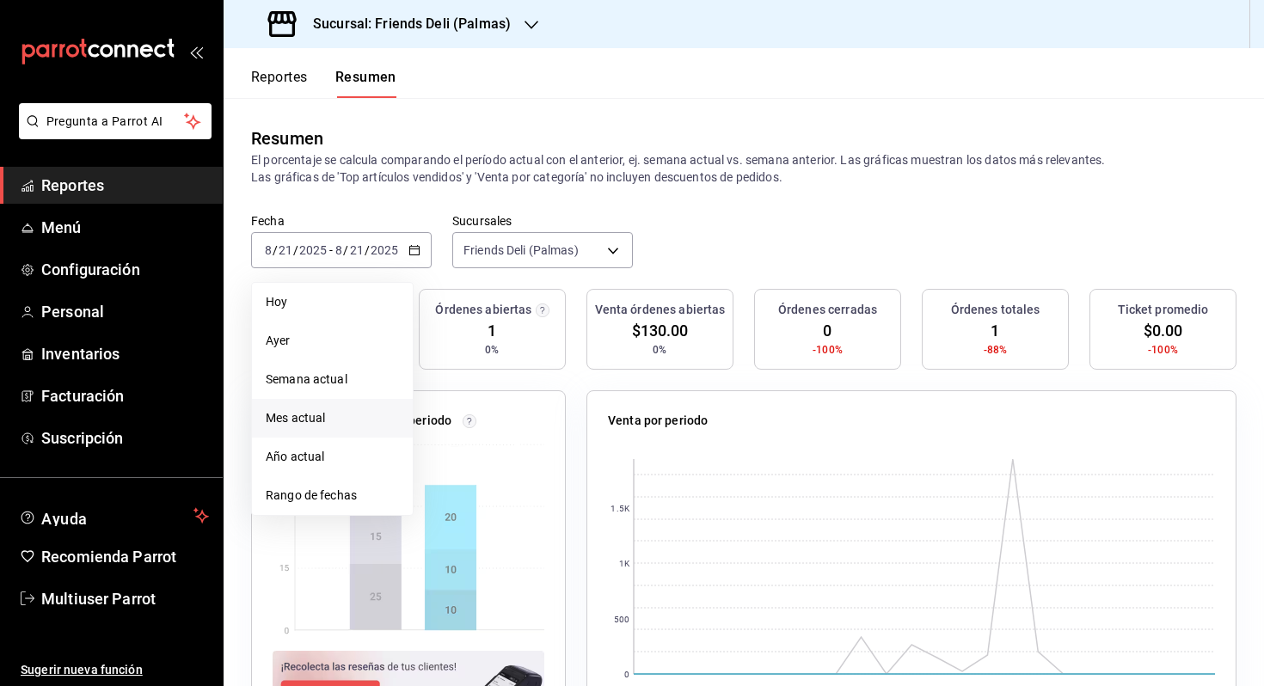  Describe the element at coordinates (125, 438) in the screenshot. I see `span: Suscripción` at that location.